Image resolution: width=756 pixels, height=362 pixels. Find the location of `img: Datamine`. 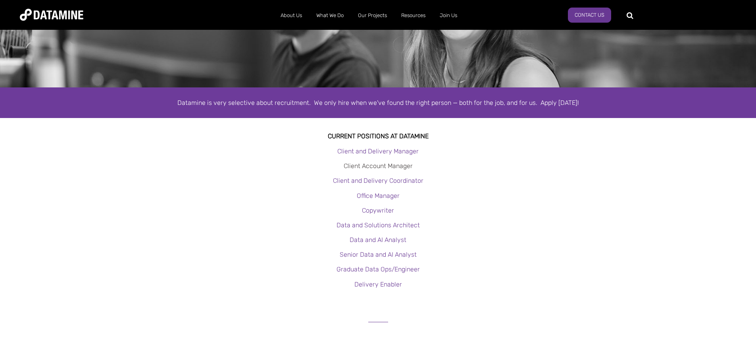

img: Datamine is located at coordinates (52, 15).